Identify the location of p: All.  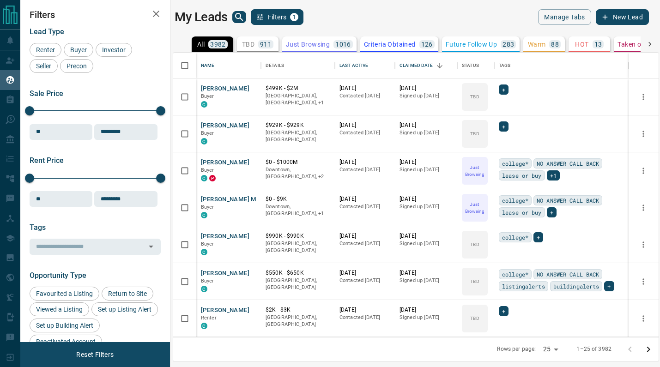
(201, 44).